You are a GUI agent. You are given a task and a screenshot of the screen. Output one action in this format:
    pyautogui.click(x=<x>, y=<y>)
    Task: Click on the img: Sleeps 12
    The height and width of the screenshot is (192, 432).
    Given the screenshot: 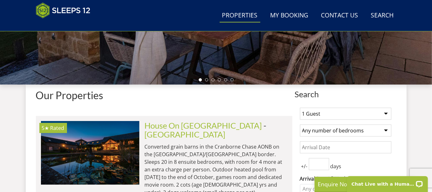 What is the action you would take?
    pyautogui.click(x=63, y=10)
    